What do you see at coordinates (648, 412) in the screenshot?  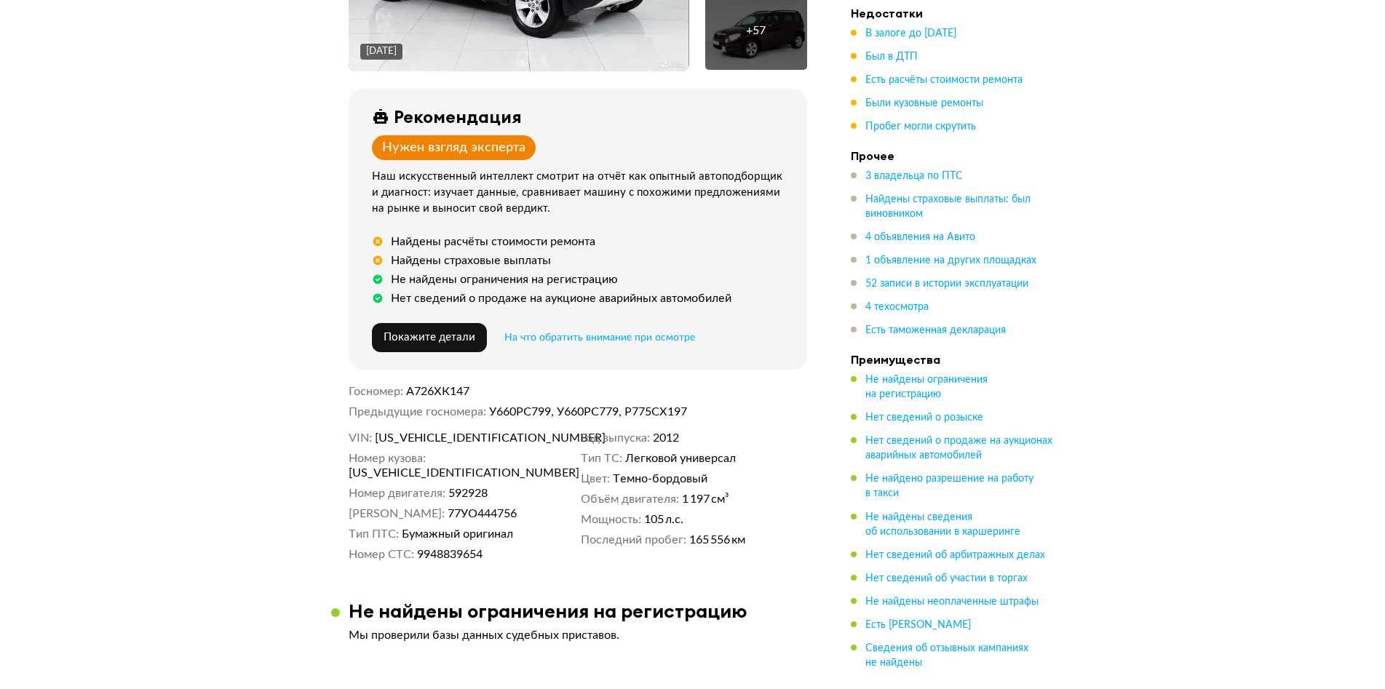 I see `dd: У660РС799, У660РС779, Р775СХ197` at bounding box center [648, 412].